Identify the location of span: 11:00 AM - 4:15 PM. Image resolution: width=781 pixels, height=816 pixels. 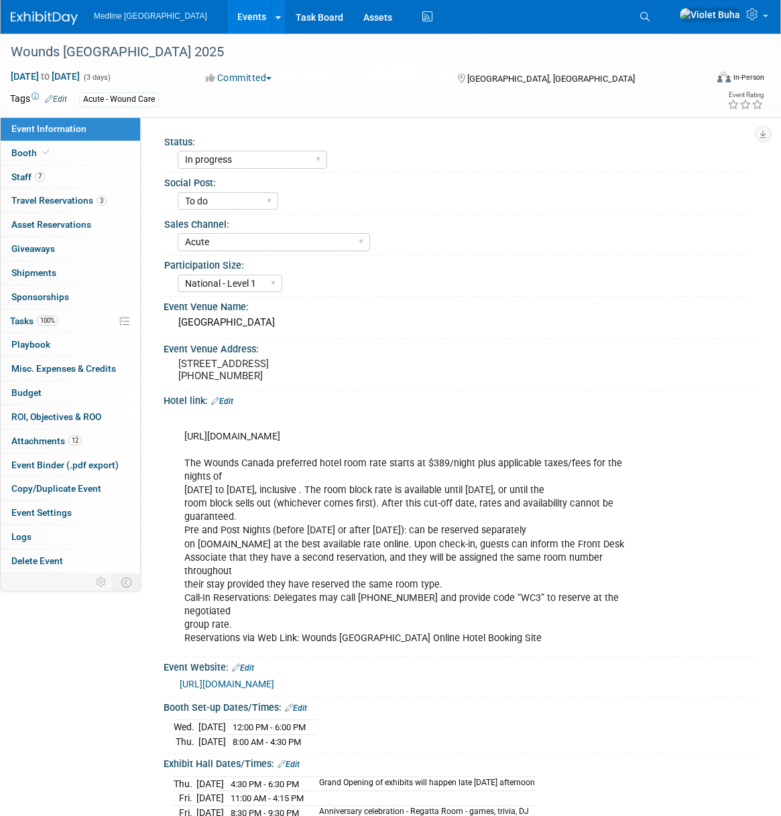
(267, 798).